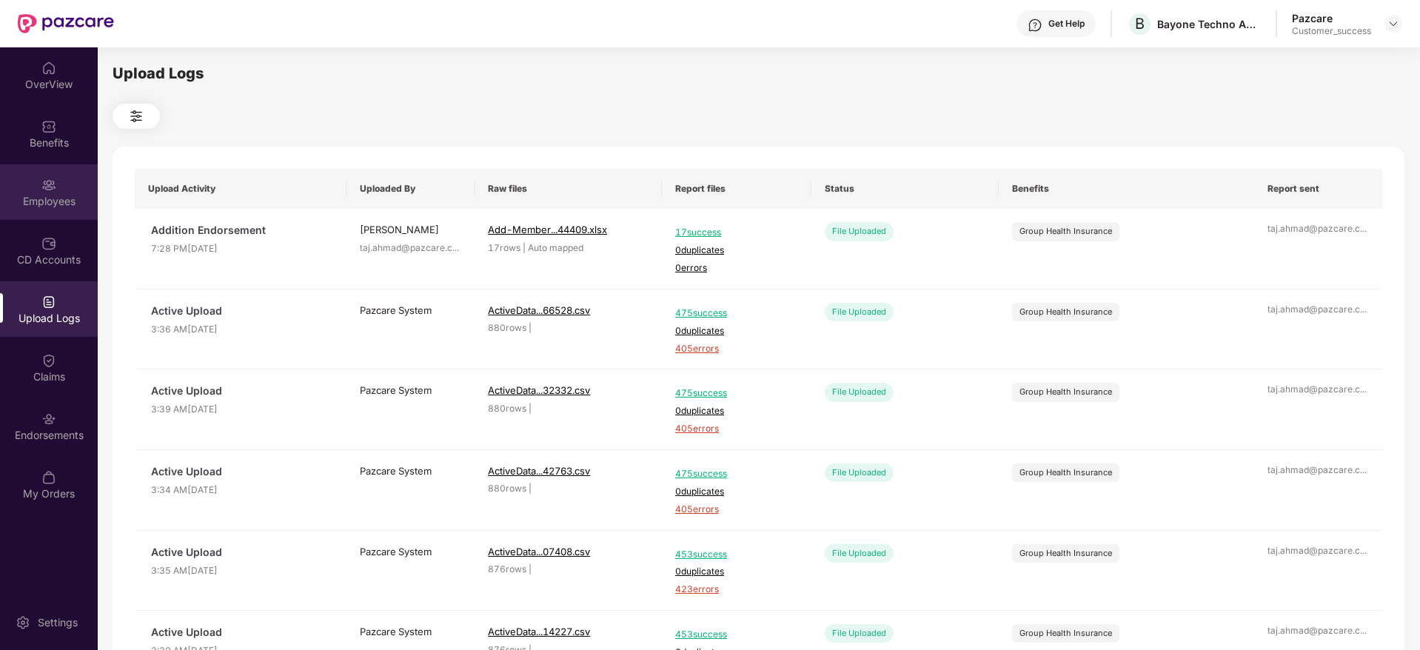 Image resolution: width=1420 pixels, height=650 pixels. What do you see at coordinates (241, 189) in the screenshot?
I see `th: Upload Activity` at bounding box center [241, 189].